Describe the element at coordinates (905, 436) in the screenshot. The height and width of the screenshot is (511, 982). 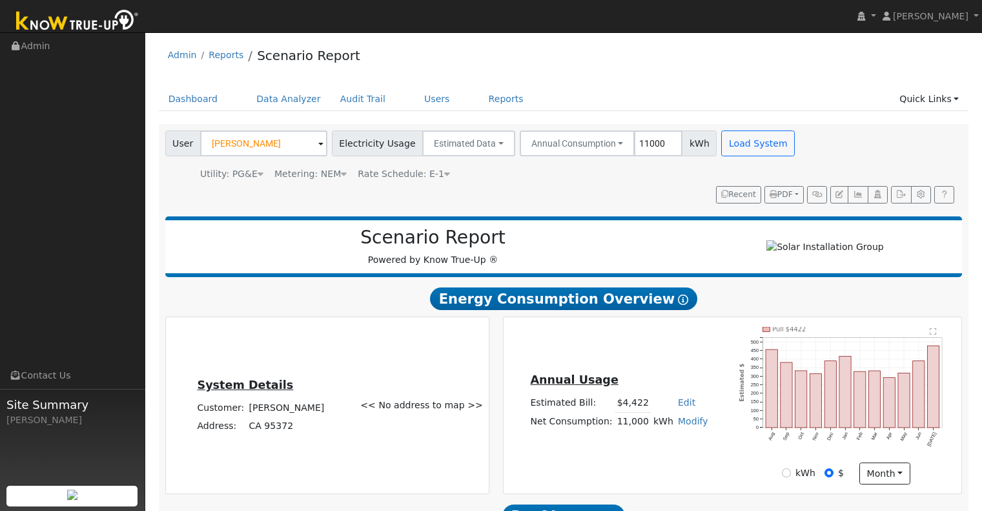
I see `text: May` at that location.